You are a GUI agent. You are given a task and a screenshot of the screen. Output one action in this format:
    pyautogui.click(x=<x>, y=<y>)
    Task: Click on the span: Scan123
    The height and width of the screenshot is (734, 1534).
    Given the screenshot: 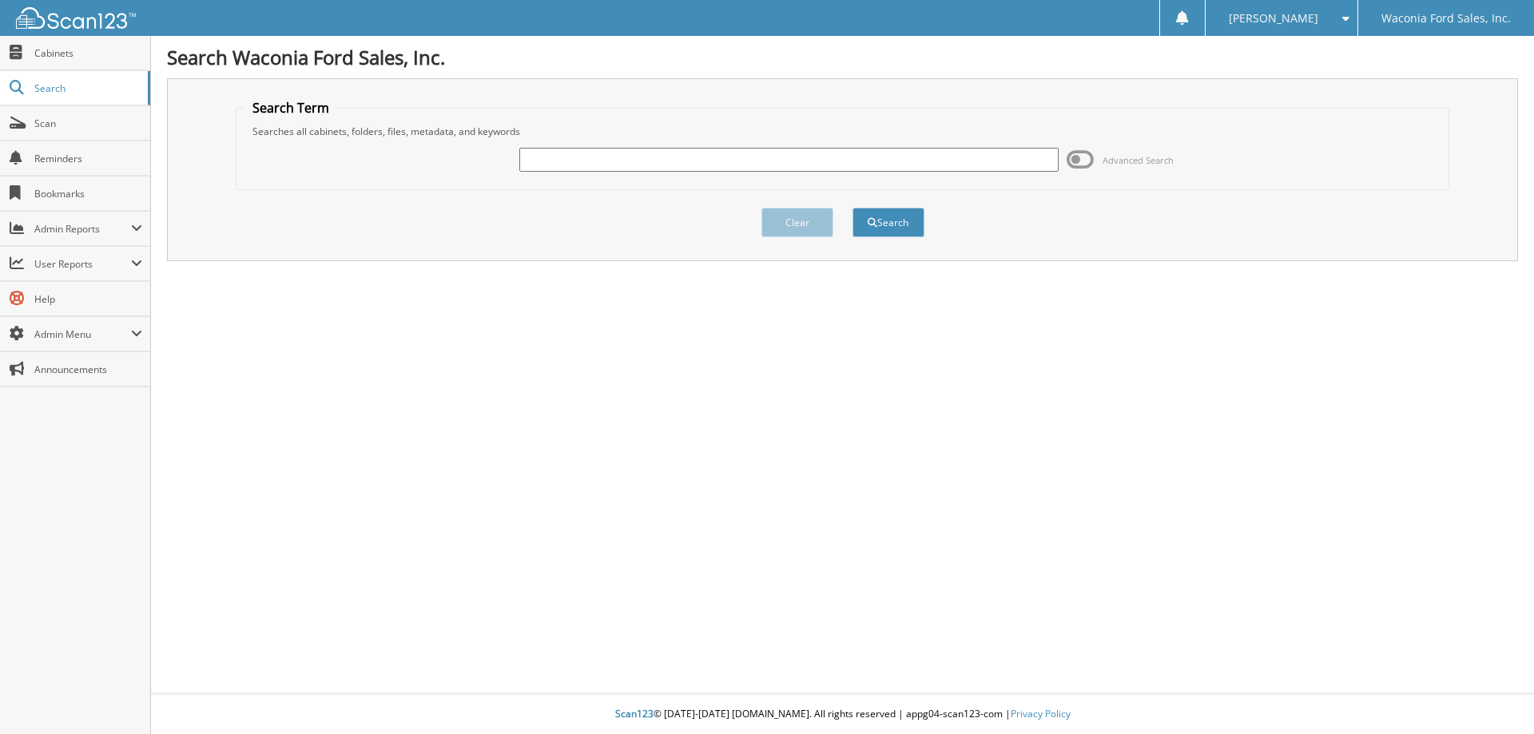 What is the action you would take?
    pyautogui.click(x=635, y=714)
    